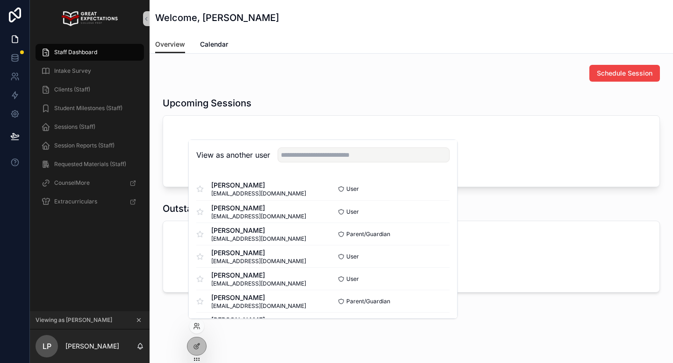 This screenshot has height=363, width=673. Describe the element at coordinates (214, 44) in the screenshot. I see `span: Calendar` at that location.